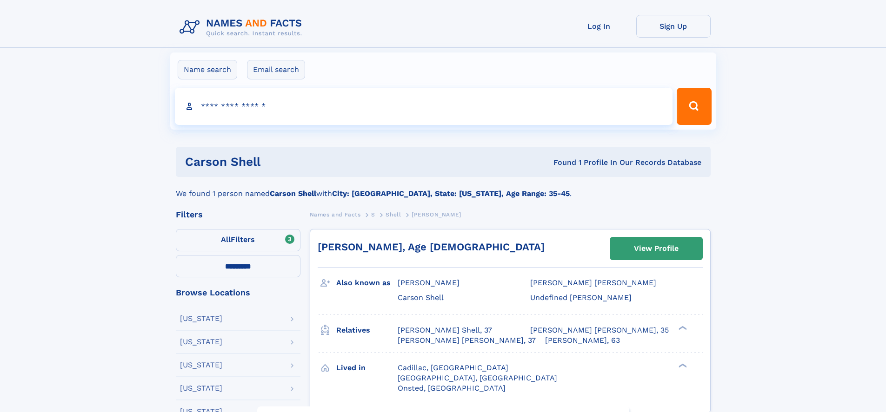 Image resolution: width=886 pixels, height=412 pixels. Describe the element at coordinates (673, 26) in the screenshot. I see `a: Sign Up` at that location.